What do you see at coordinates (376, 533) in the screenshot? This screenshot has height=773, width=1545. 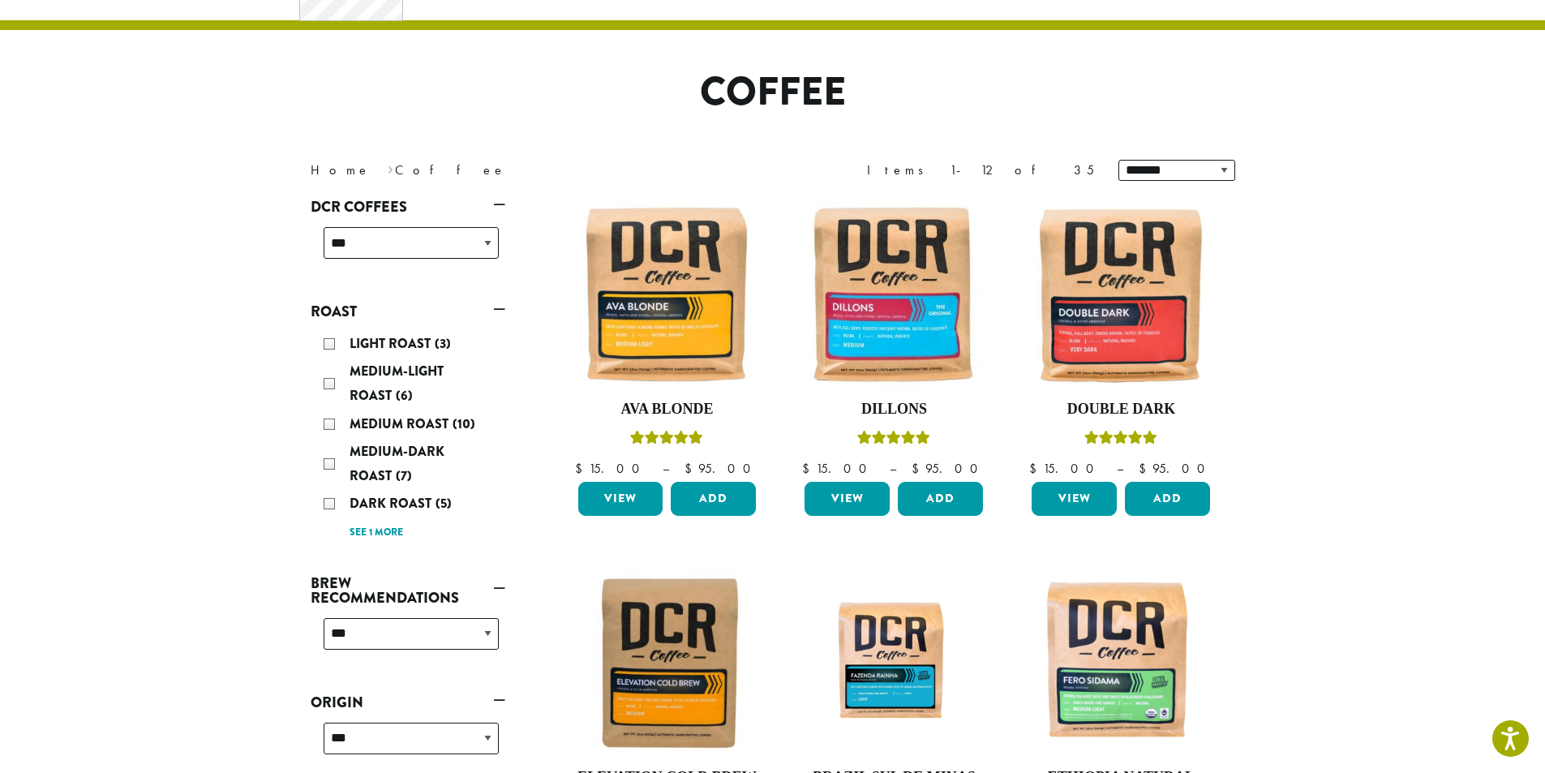 I see `a: See 1 more` at bounding box center [376, 533].